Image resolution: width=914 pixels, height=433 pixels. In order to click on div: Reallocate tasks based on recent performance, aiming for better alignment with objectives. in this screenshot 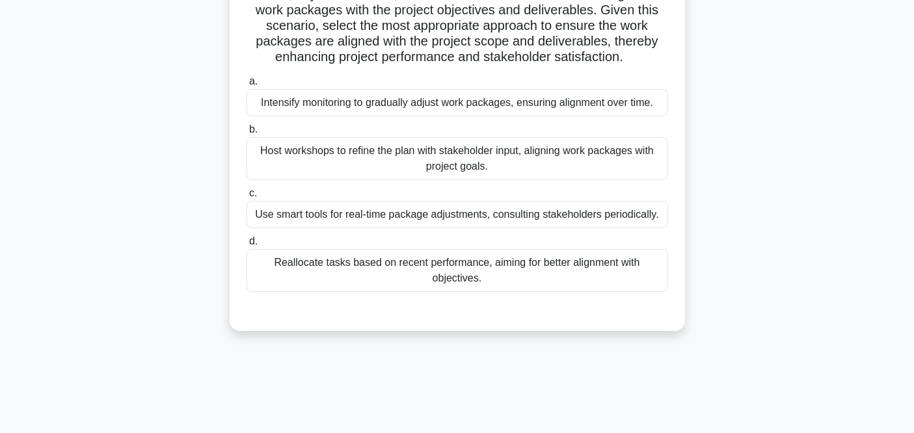, I will do `click(457, 271)`.